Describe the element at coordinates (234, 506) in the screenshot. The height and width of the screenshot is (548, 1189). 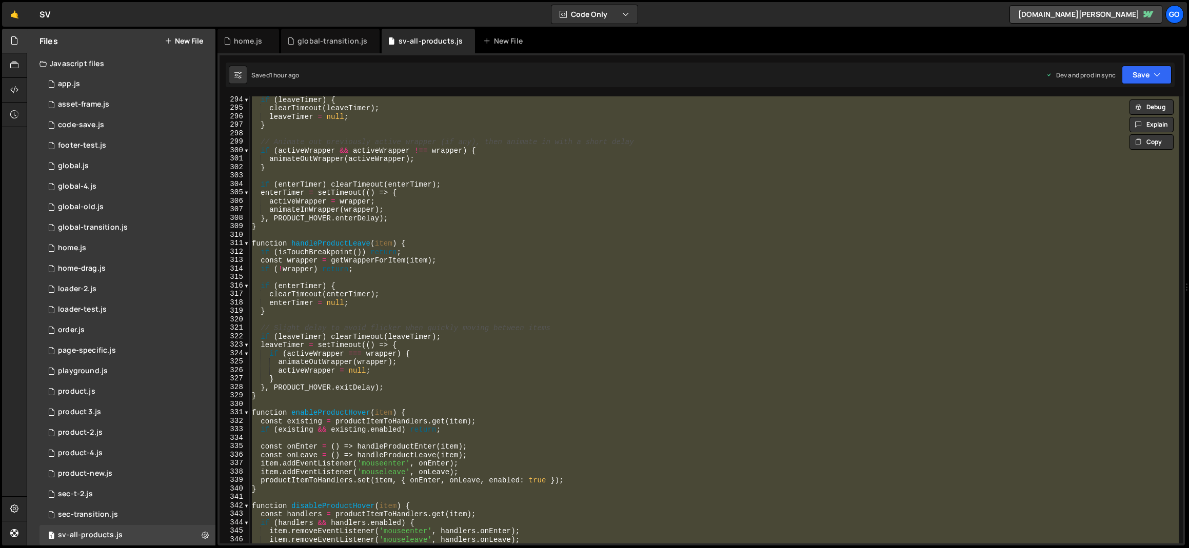
I see `div: 342` at that location.